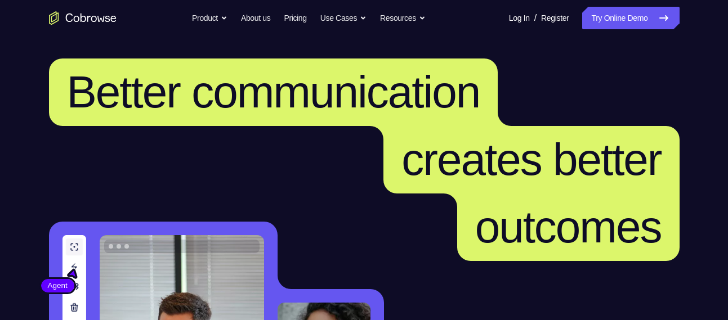 The image size is (728, 320). What do you see at coordinates (402, 18) in the screenshot?
I see `button: Resources` at bounding box center [402, 18].